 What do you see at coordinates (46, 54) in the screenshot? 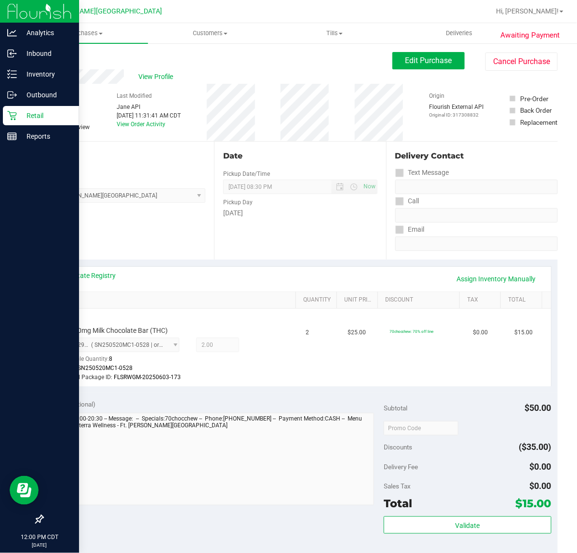
I see `p: Inbound` at bounding box center [46, 54].